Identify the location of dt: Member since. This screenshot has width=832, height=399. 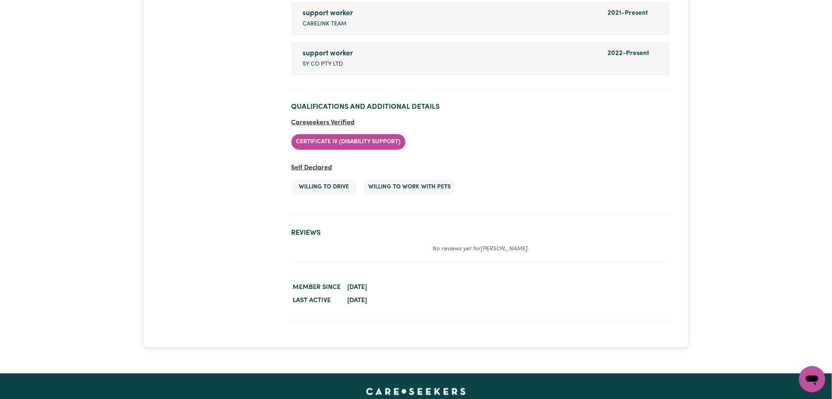
(317, 287).